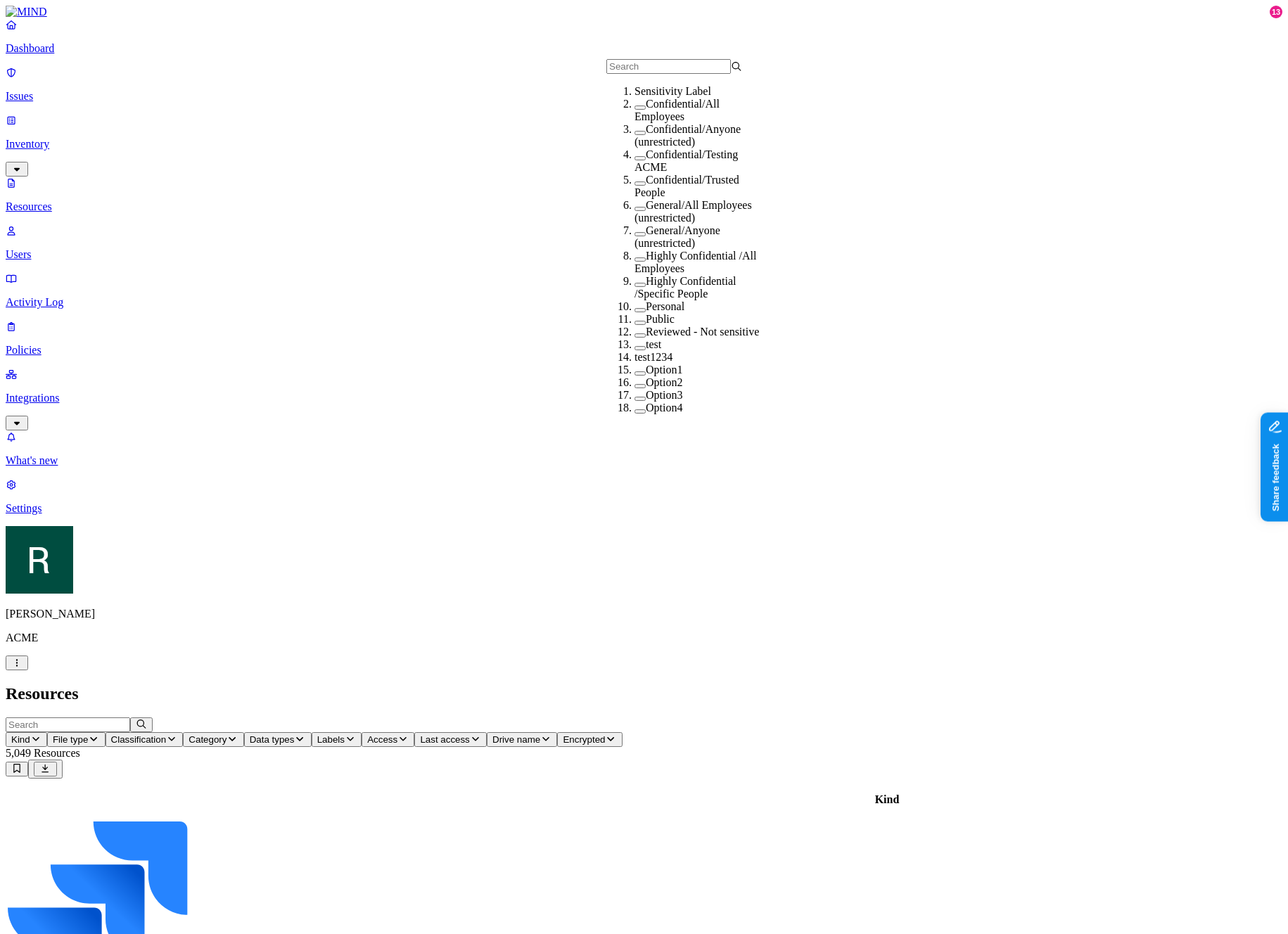 The height and width of the screenshot is (934, 1288). I want to click on label: Confidential/Anyone (unrestricted), so click(688, 135).